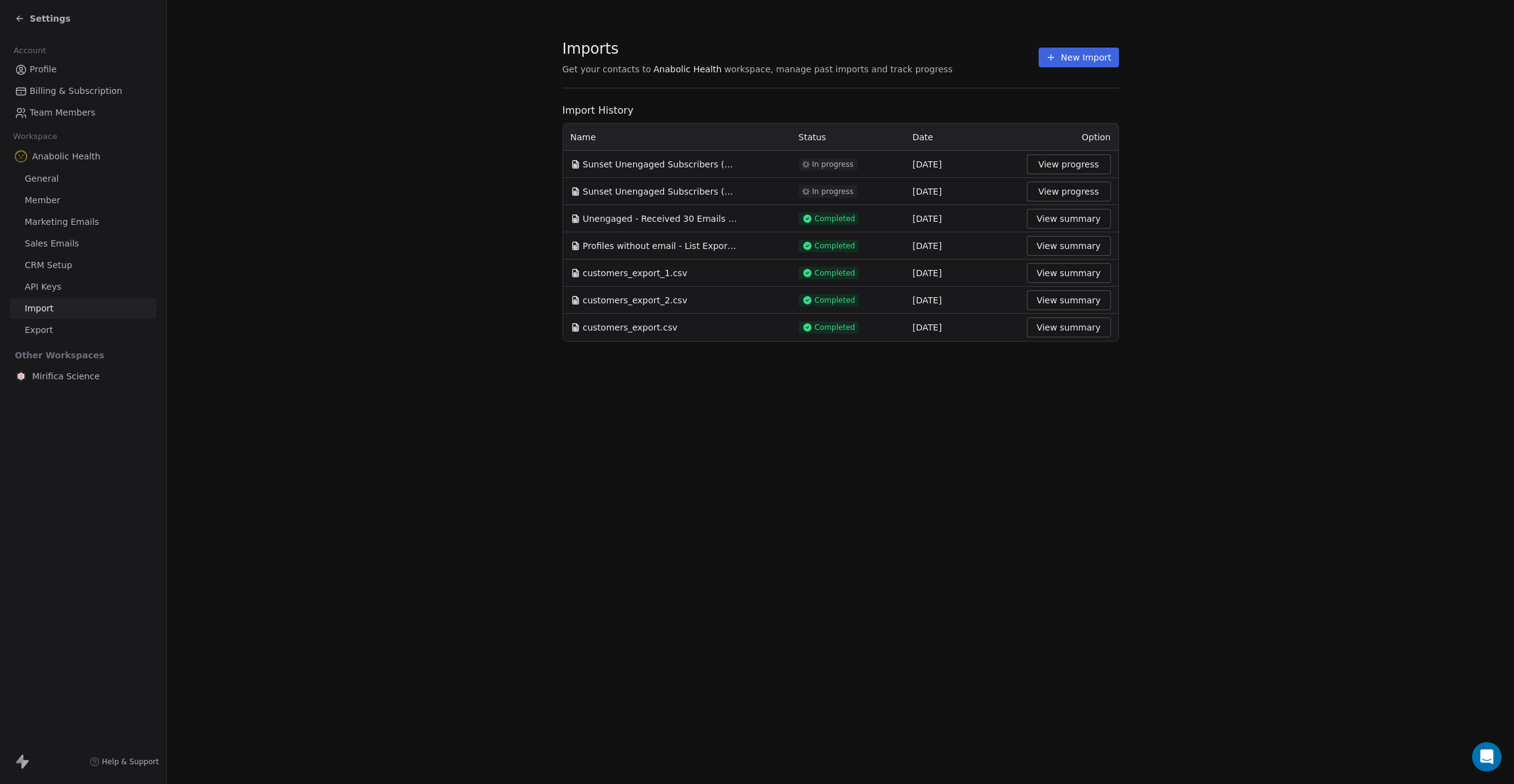 The width and height of the screenshot is (1514, 784). I want to click on div: Our usual reply time 🕒, so click(107, 79).